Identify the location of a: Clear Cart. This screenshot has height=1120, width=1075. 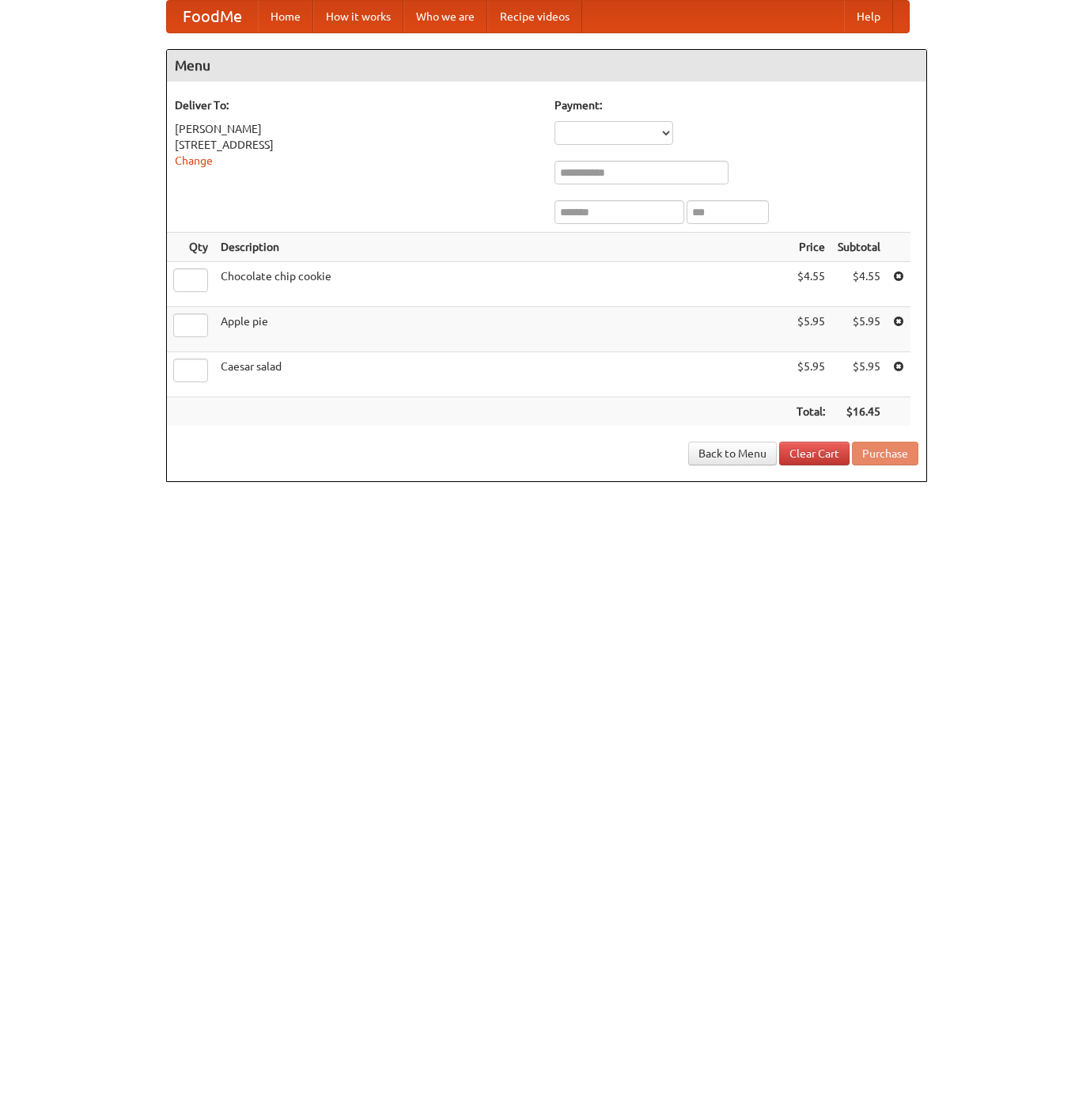
(814, 453).